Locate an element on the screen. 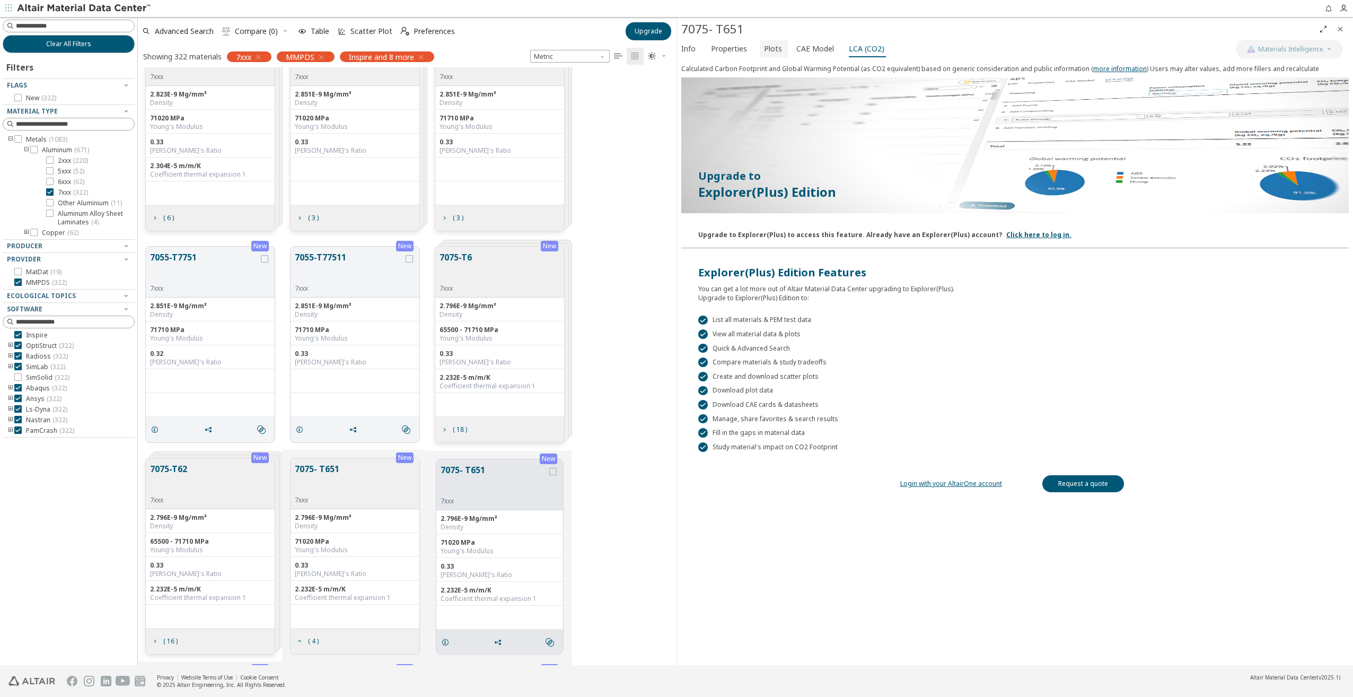  button: 7075-T62 is located at coordinates (169, 479).